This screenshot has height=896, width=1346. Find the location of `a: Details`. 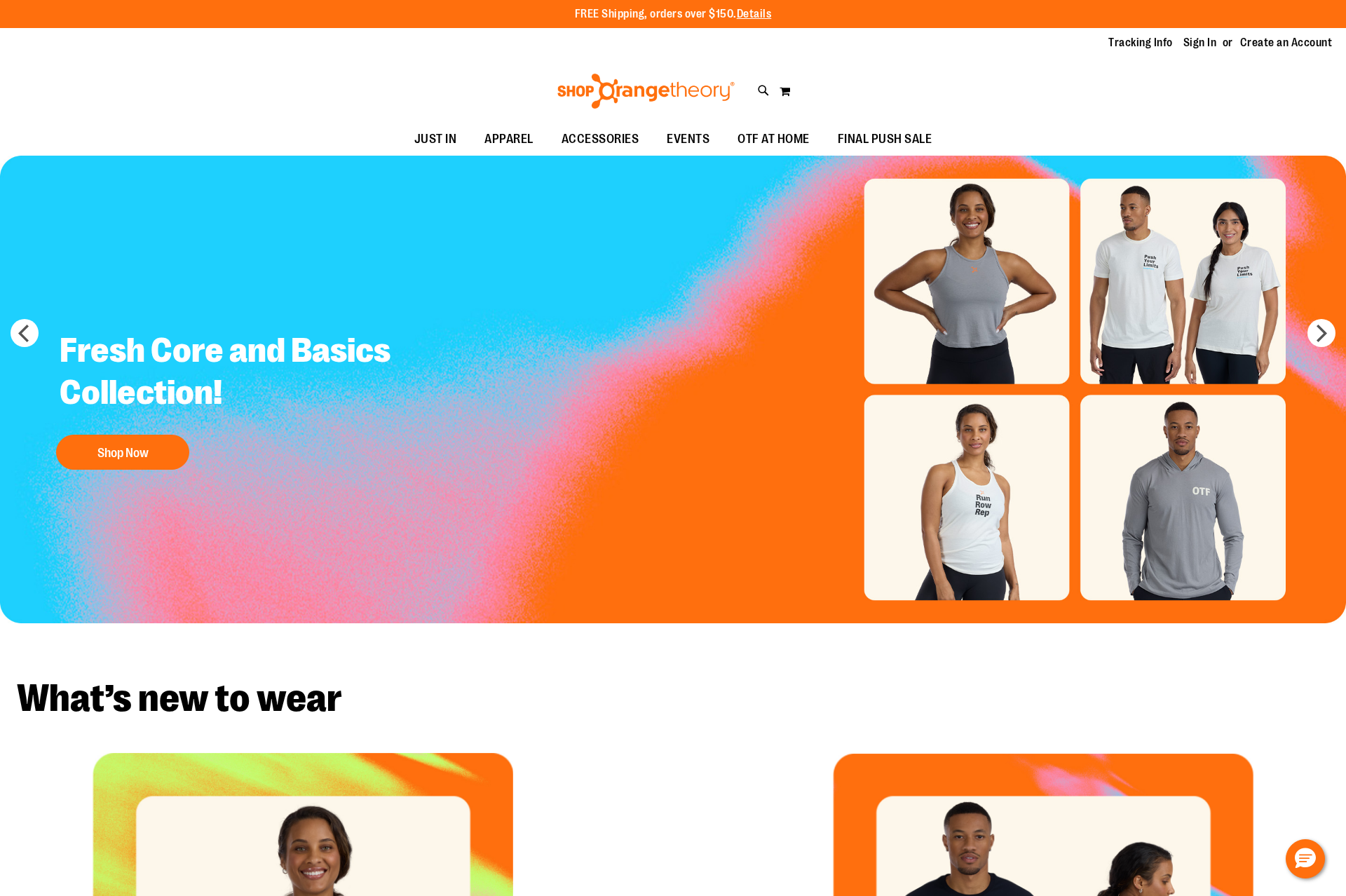

a: Details is located at coordinates (754, 14).